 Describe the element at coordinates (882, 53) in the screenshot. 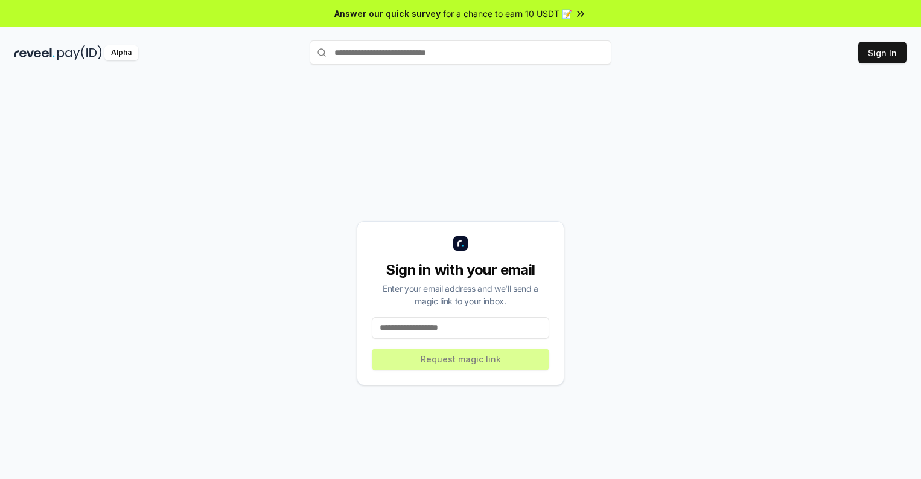

I see `button: Sign In` at that location.